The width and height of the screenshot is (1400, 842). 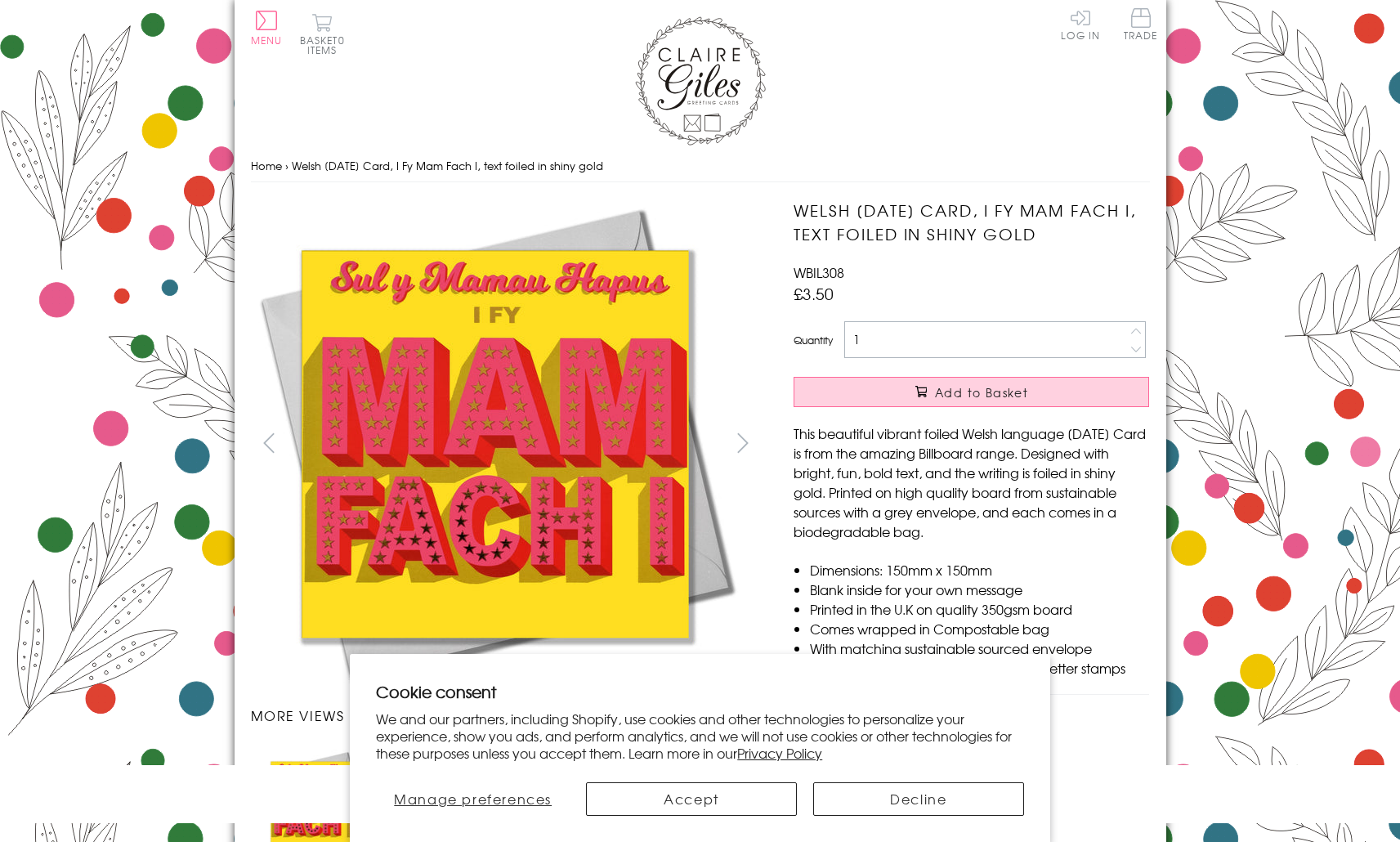 What do you see at coordinates (266, 40) in the screenshot?
I see `span: Menu` at bounding box center [266, 40].